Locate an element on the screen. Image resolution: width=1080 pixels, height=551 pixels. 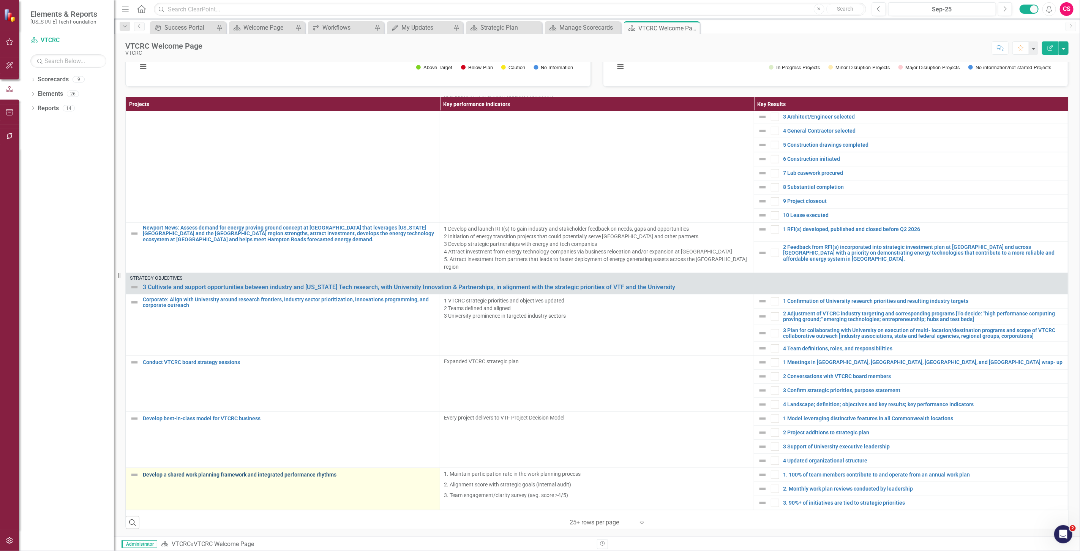
a: 1. 100% of team members contribute to and operate from an annual work plan is located at coordinates (924, 475).